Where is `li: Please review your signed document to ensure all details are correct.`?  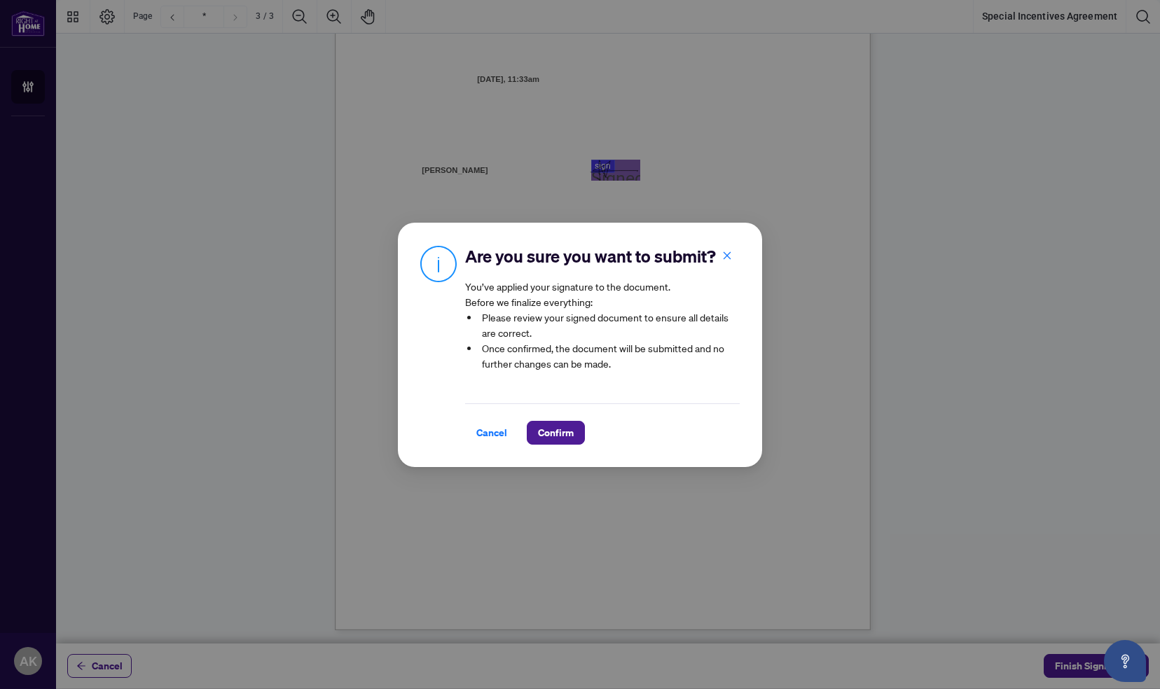 li: Please review your signed document to ensure all details are correct. is located at coordinates (609, 325).